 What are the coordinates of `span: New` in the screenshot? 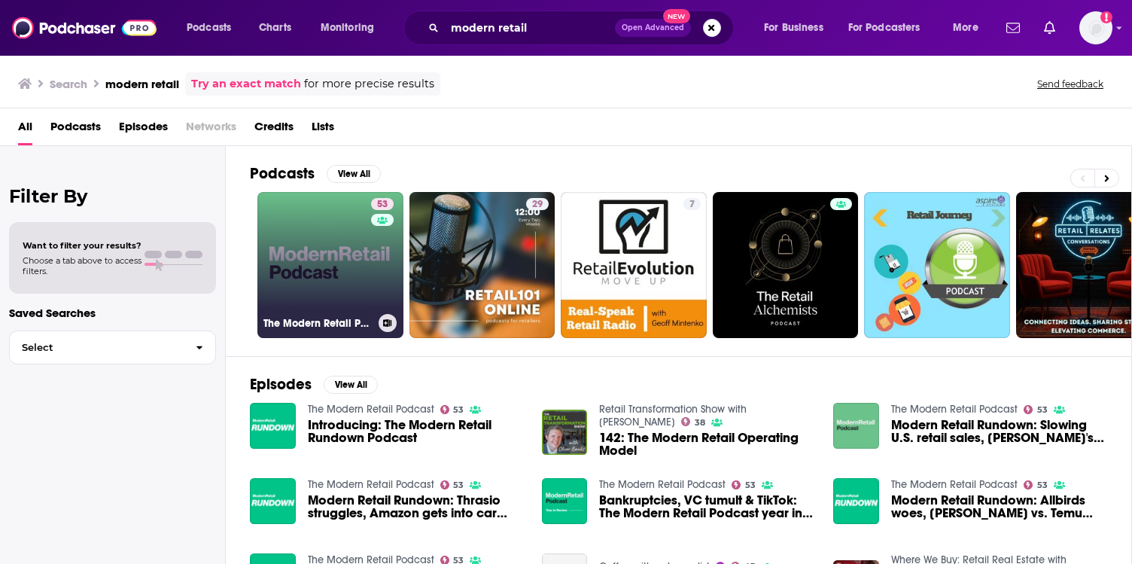 It's located at (677, 16).